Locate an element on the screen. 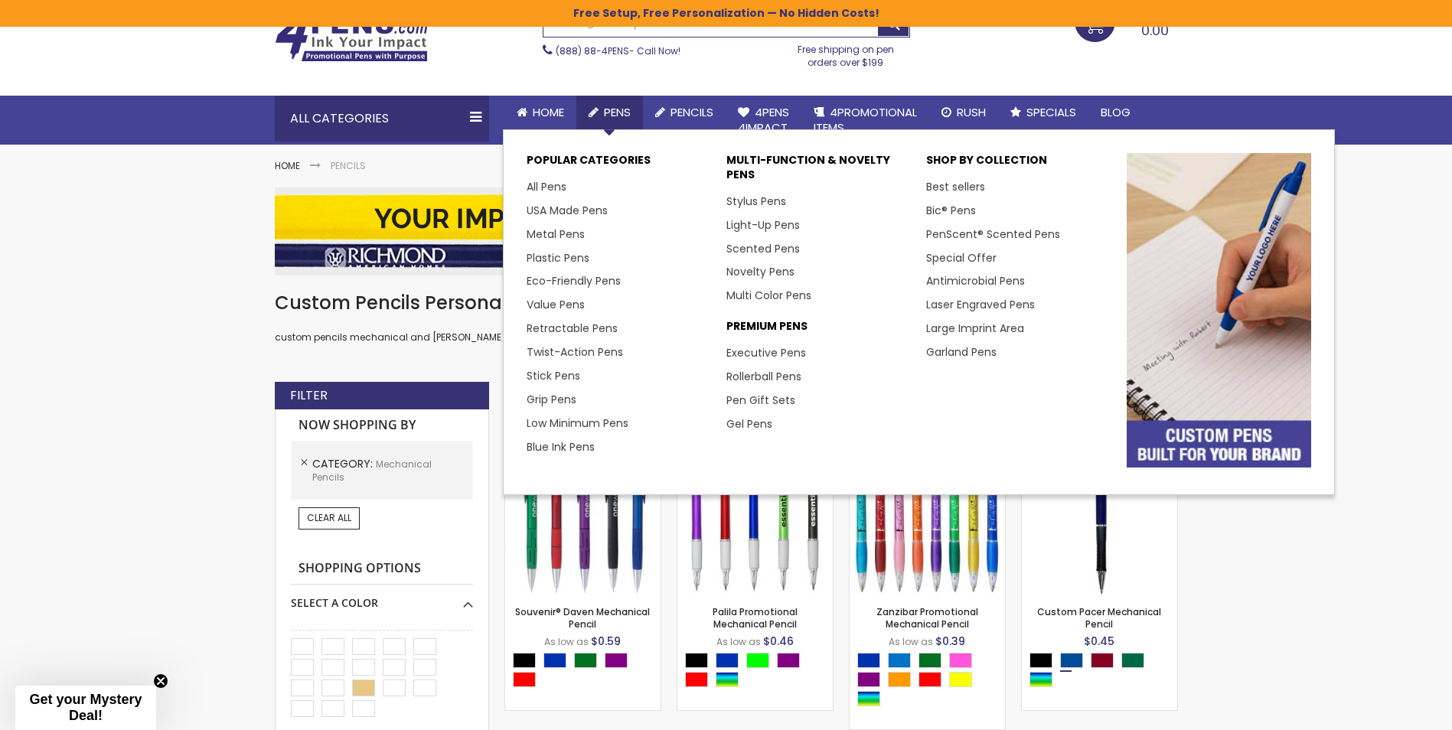  a: Specials is located at coordinates (1043, 112).